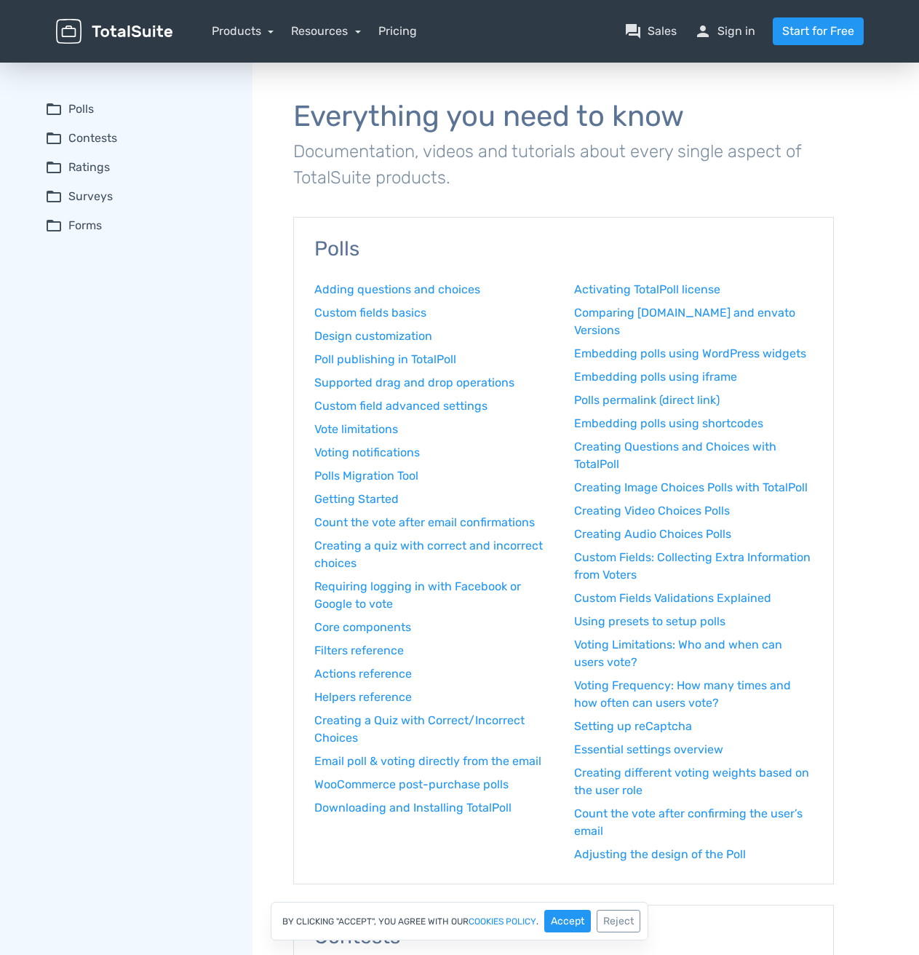 The image size is (919, 955). I want to click on span: person, so click(703, 31).